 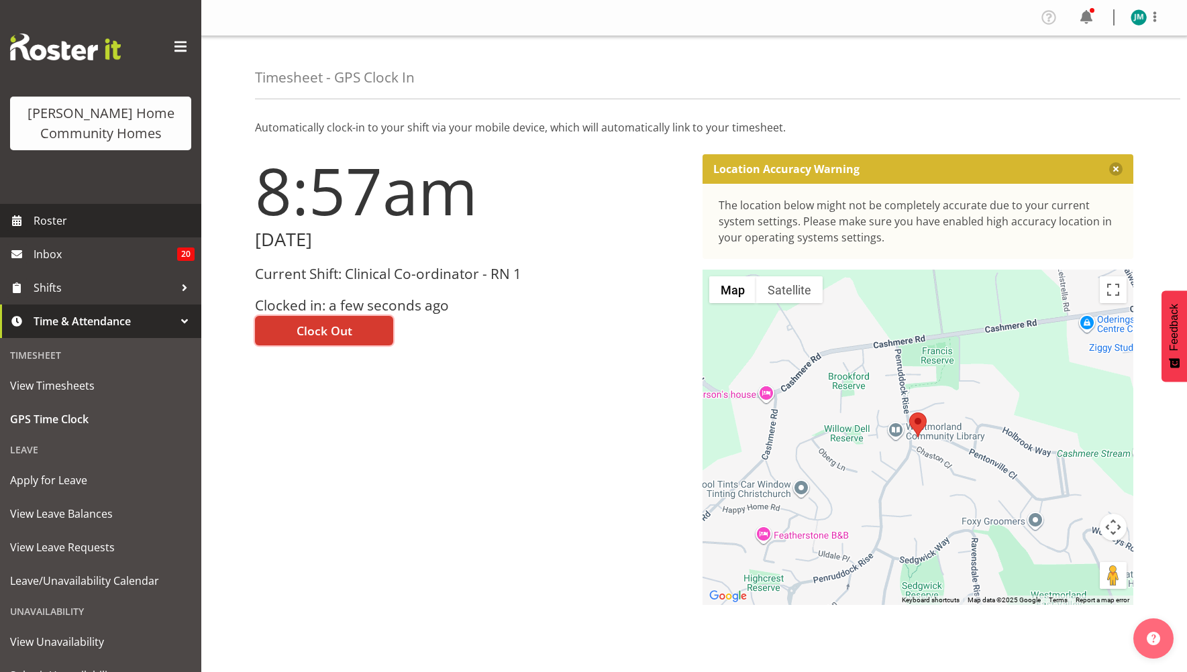 I want to click on div: Leave, so click(x=101, y=449).